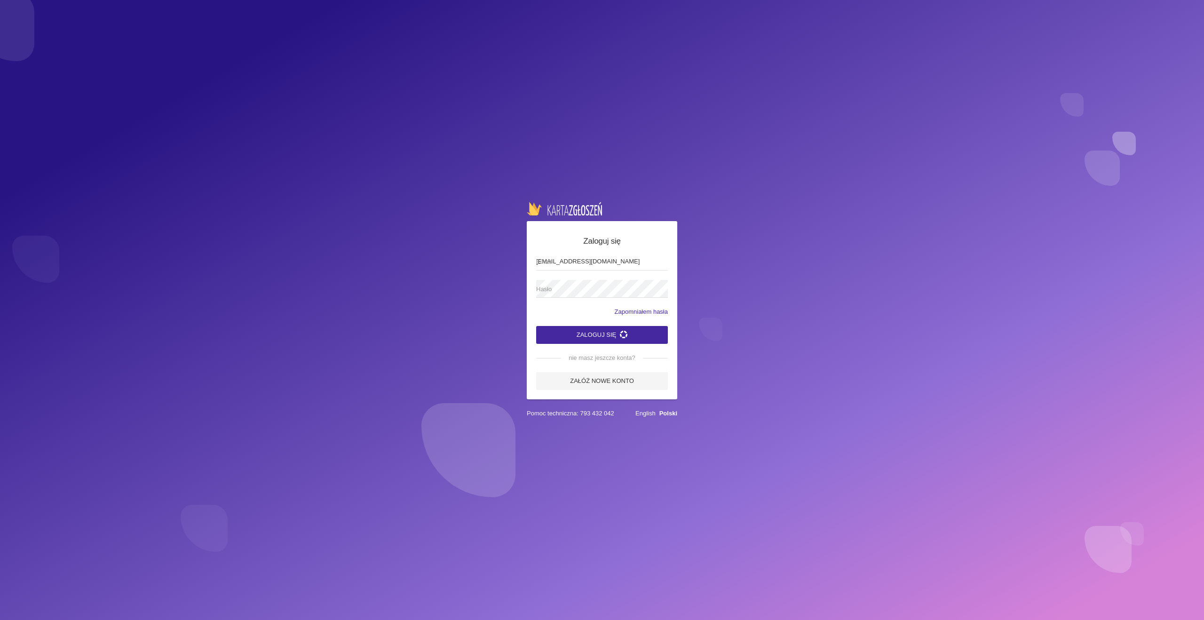  What do you see at coordinates (602, 358) in the screenshot?
I see `span: nie masz jeszcze konta?` at bounding box center [602, 358].